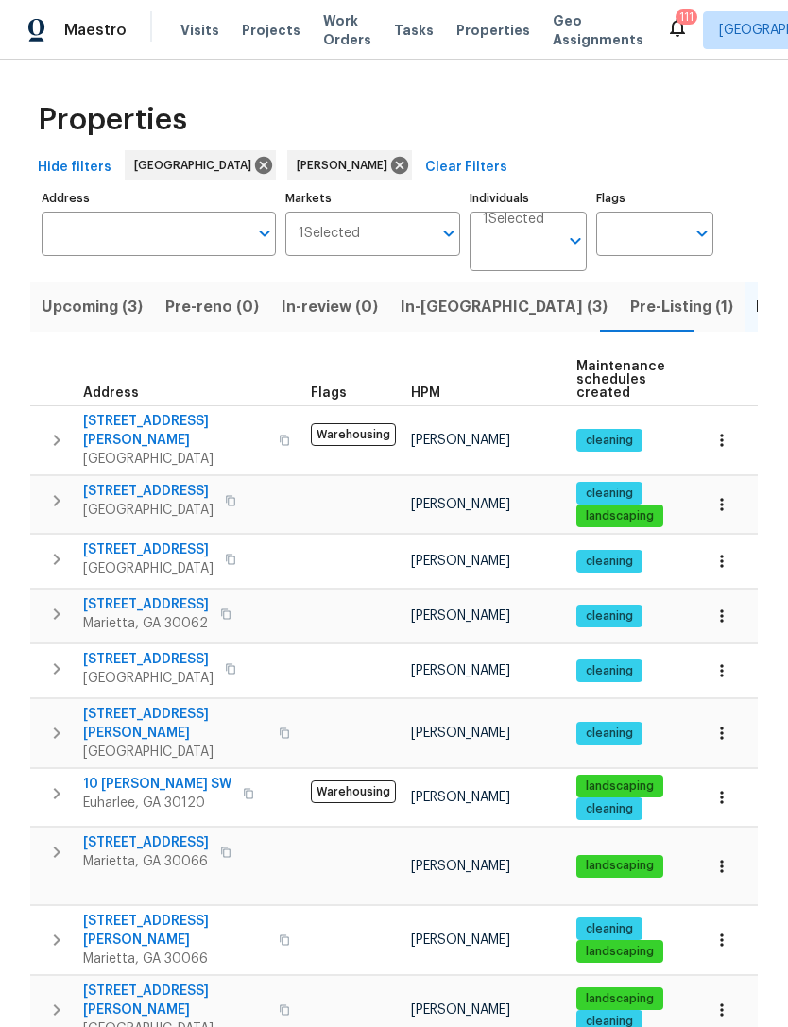 The height and width of the screenshot is (1027, 788). What do you see at coordinates (157, 803) in the screenshot?
I see `span: Euharlee, GA 30120` at bounding box center [157, 803].